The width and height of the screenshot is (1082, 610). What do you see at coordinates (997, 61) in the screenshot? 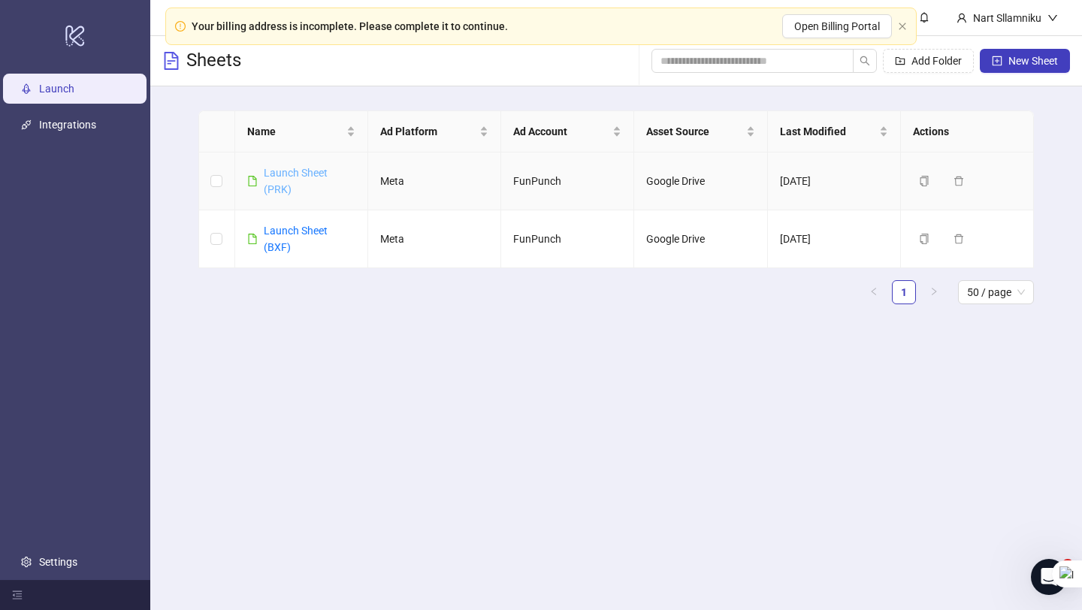
I see `span: plus-square` at bounding box center [997, 61].